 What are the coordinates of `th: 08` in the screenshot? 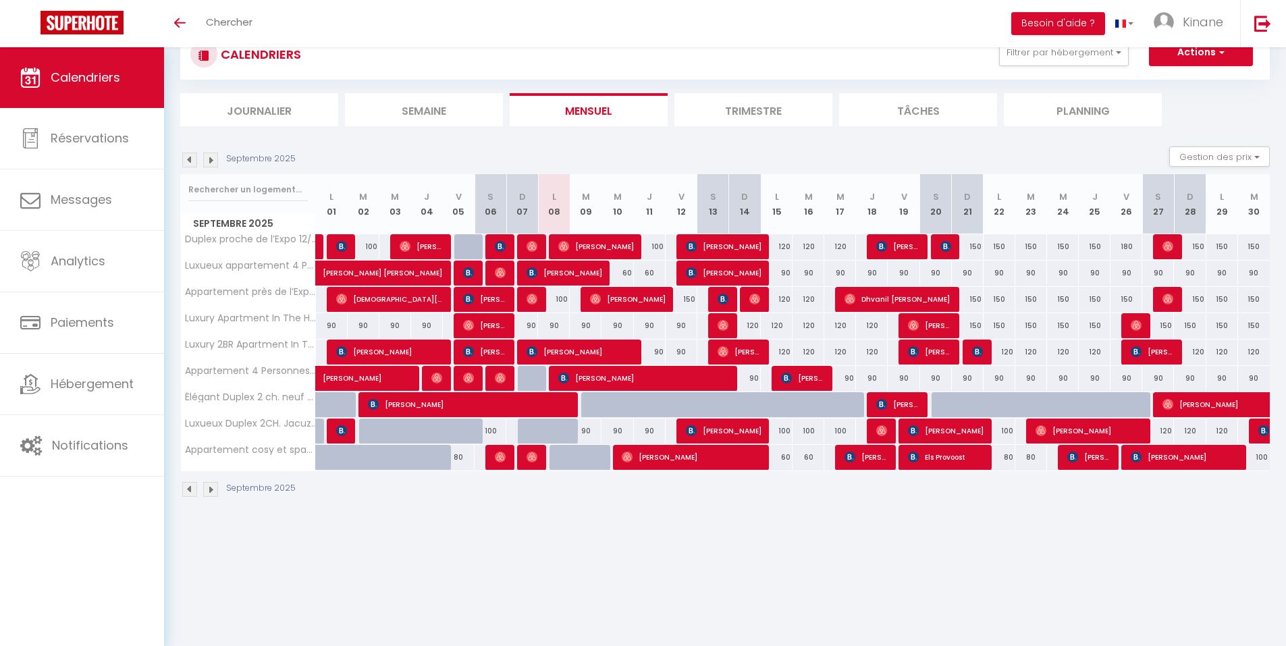 It's located at (553, 204).